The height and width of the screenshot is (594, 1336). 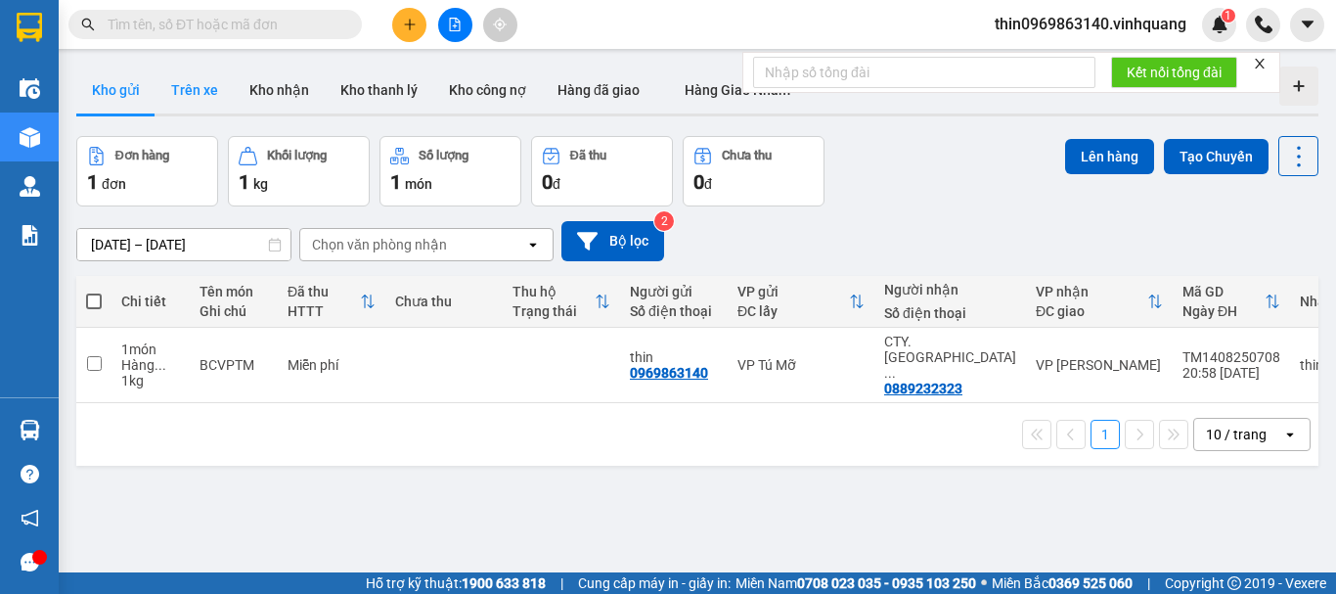 What do you see at coordinates (1307, 24) in the screenshot?
I see `span: caret-down` at bounding box center [1307, 24].